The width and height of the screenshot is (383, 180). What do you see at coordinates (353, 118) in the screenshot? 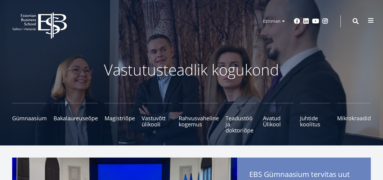
I see `a: Mikrokraadid` at bounding box center [353, 118].